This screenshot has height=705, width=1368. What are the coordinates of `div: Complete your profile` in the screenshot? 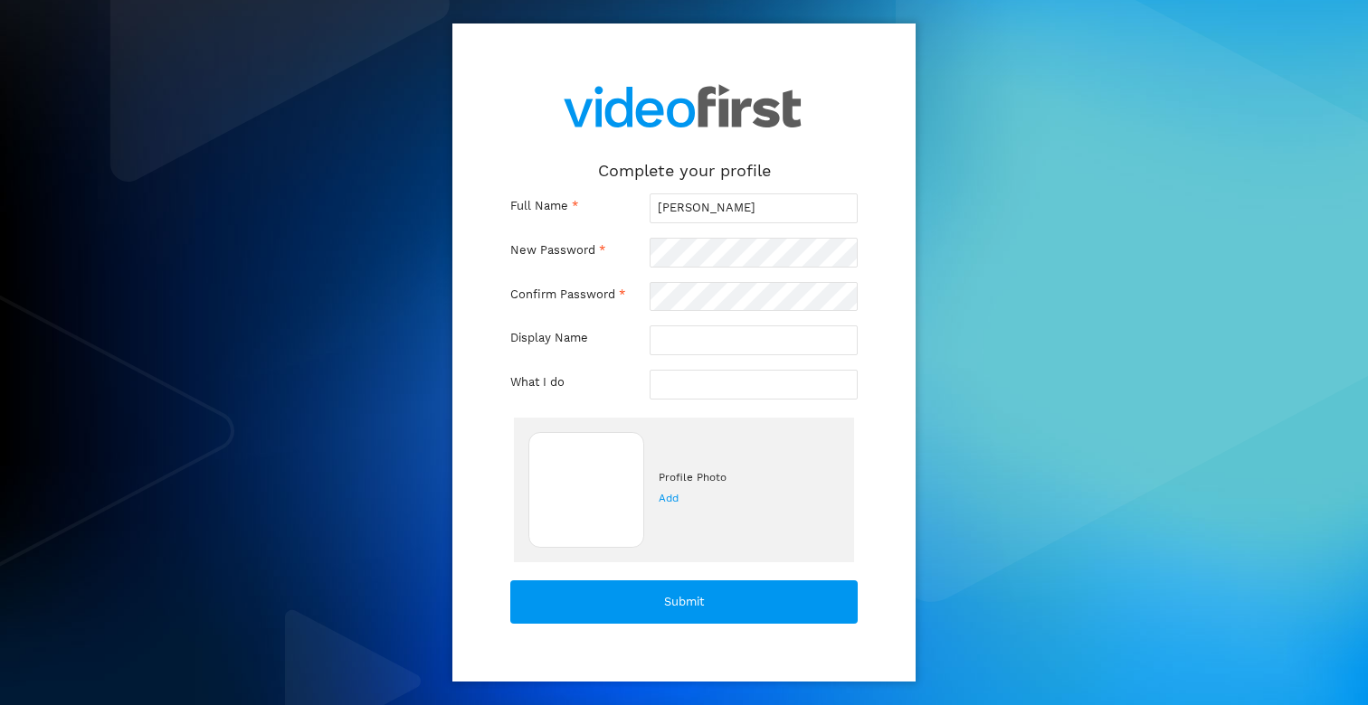 It's located at (684, 171).